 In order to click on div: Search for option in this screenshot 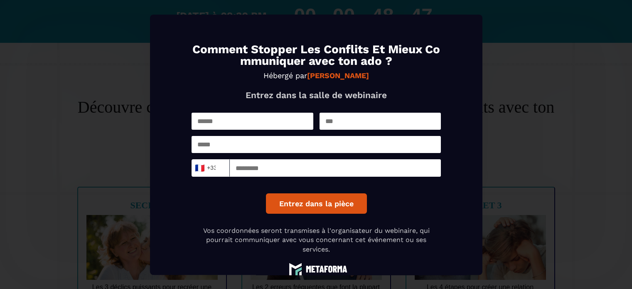, I will do `click(211, 168)`.